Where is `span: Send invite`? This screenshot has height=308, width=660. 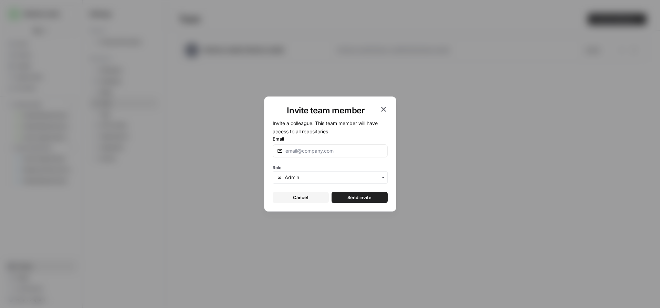 span: Send invite is located at coordinates (359, 197).